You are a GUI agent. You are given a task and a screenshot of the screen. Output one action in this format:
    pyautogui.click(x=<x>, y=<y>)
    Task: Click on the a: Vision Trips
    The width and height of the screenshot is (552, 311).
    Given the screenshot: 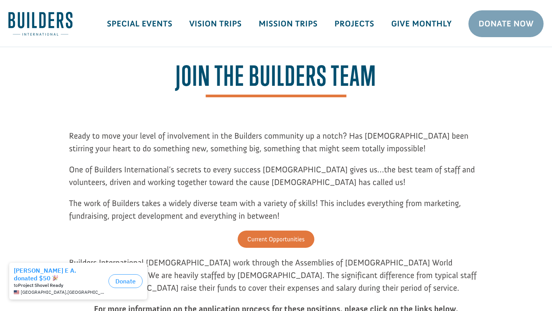 What is the action you would take?
    pyautogui.click(x=215, y=24)
    